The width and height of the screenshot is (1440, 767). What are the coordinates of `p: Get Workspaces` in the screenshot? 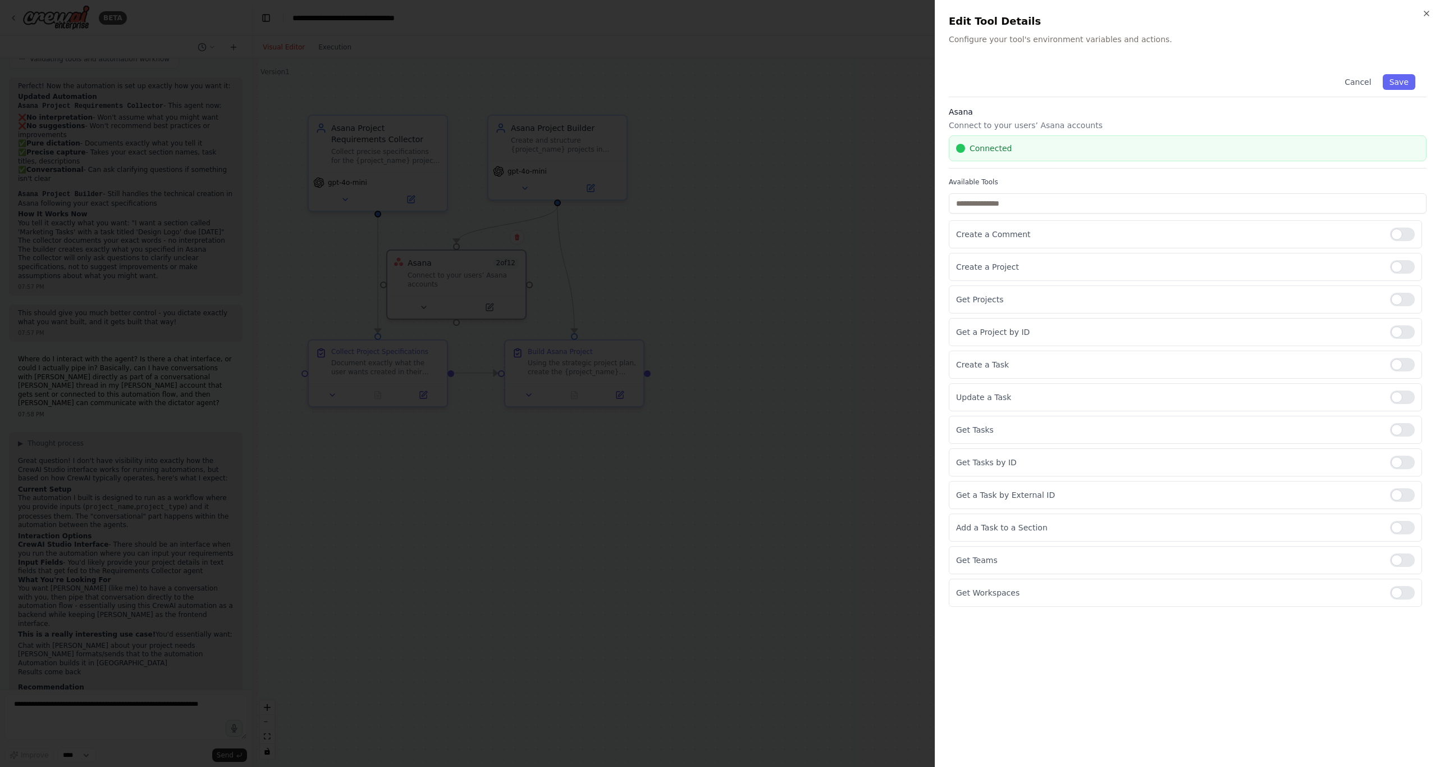 It's located at (1169, 592).